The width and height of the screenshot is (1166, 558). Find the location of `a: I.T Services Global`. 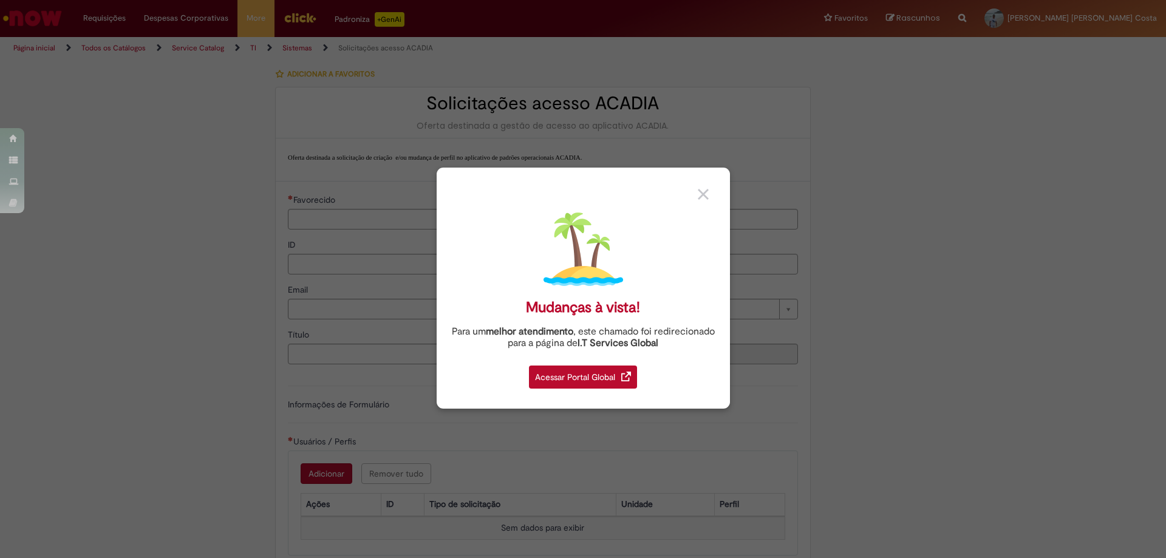

a: I.T Services Global is located at coordinates (617, 339).